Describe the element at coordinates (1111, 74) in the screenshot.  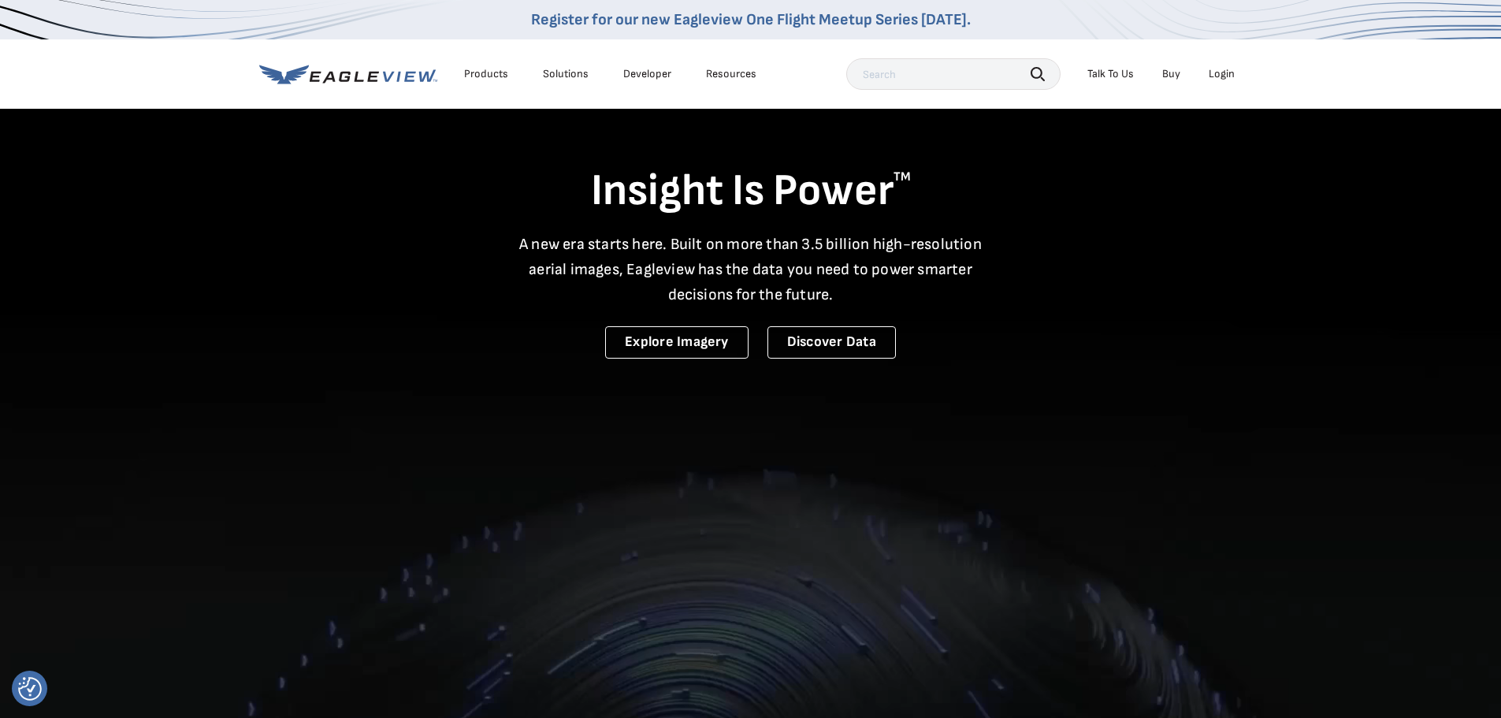
I see `div: Talk To Us` at that location.